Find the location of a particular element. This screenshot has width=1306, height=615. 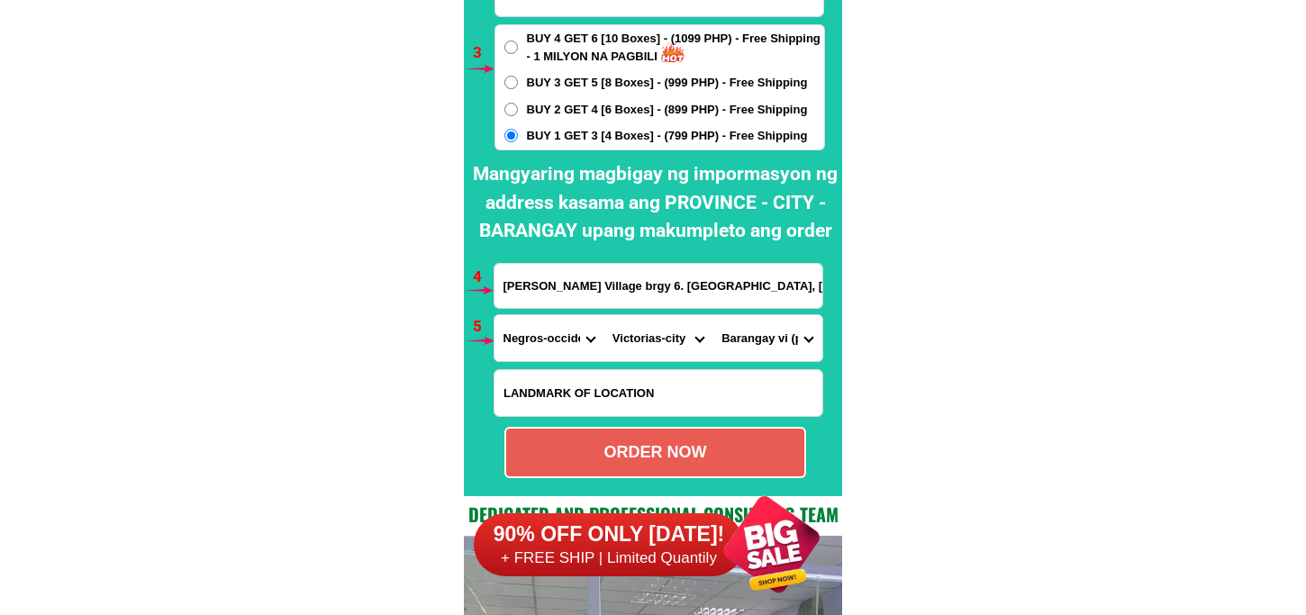

div: ORDER NOW is located at coordinates (655, 452).